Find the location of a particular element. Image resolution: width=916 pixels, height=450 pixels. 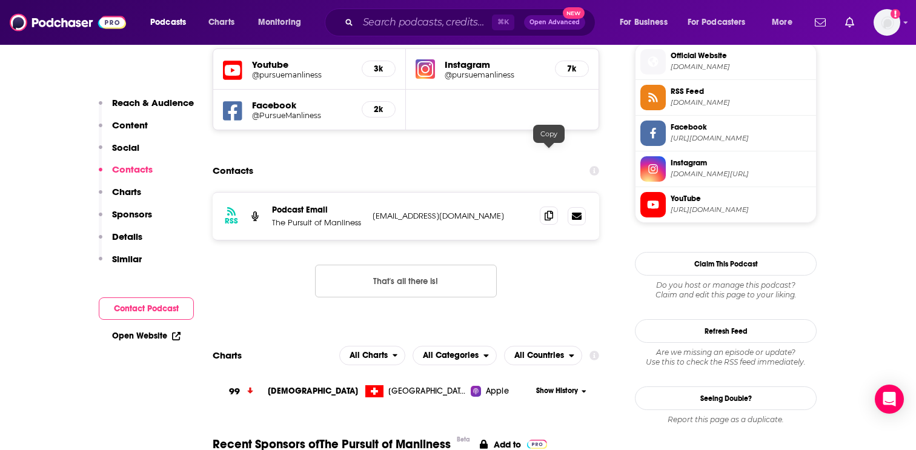

span: ⌘ K is located at coordinates (503, 22).